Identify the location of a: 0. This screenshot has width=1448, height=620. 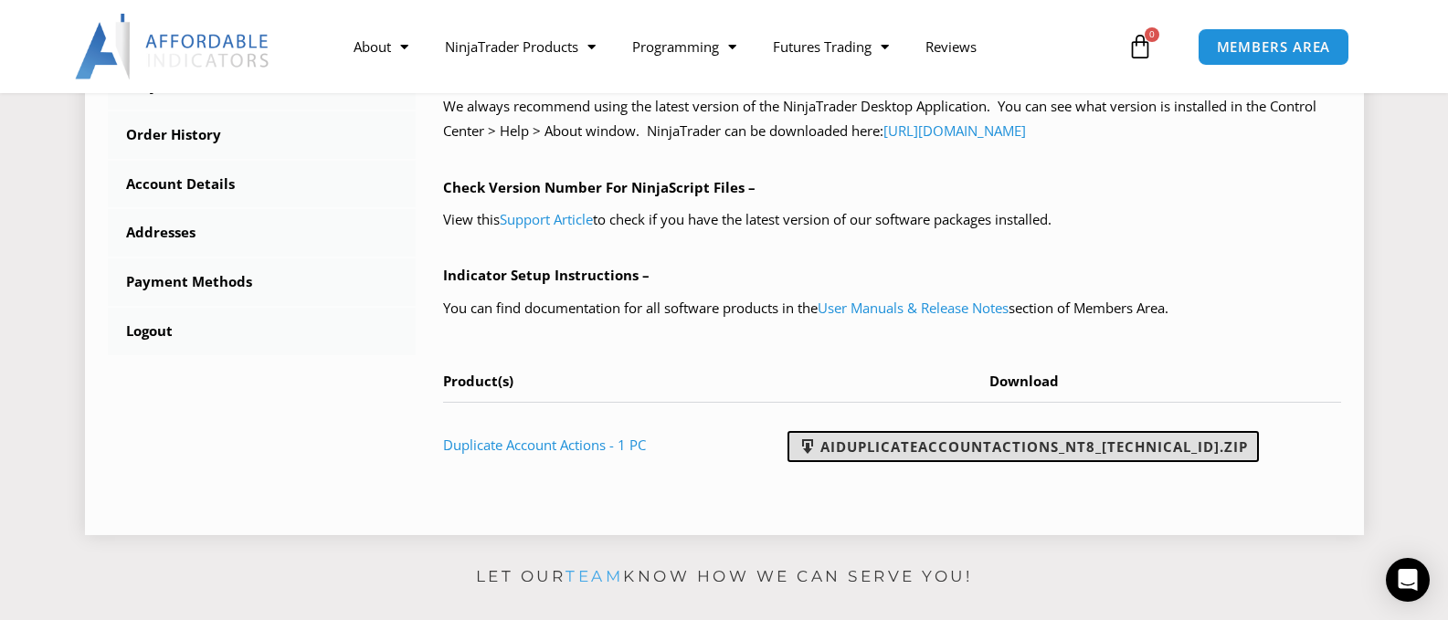
(1140, 47).